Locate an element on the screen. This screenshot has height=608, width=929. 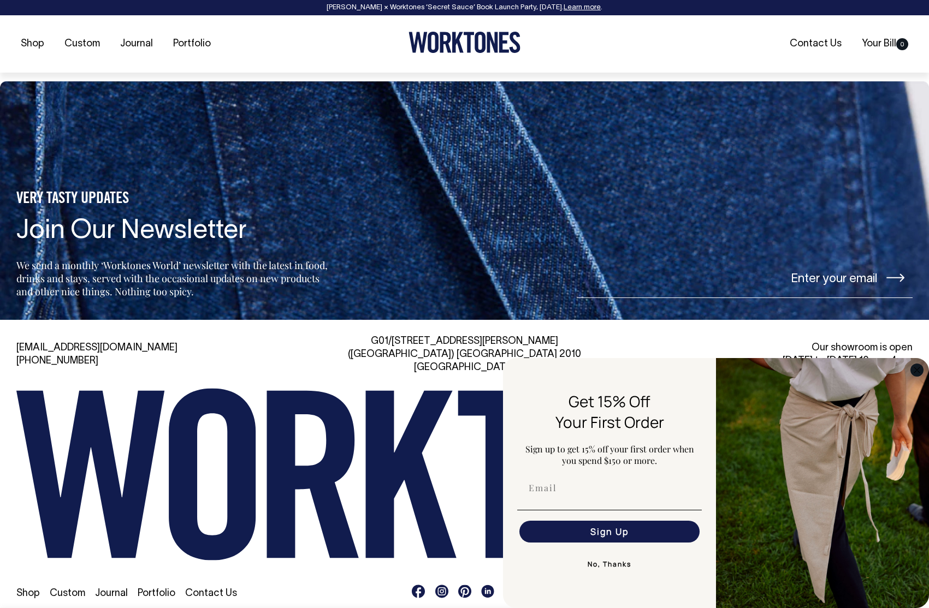
img: 5e34ad8f-4f05-4173-92a8-ea475ee49ac9.jpeg is located at coordinates (822, 483).